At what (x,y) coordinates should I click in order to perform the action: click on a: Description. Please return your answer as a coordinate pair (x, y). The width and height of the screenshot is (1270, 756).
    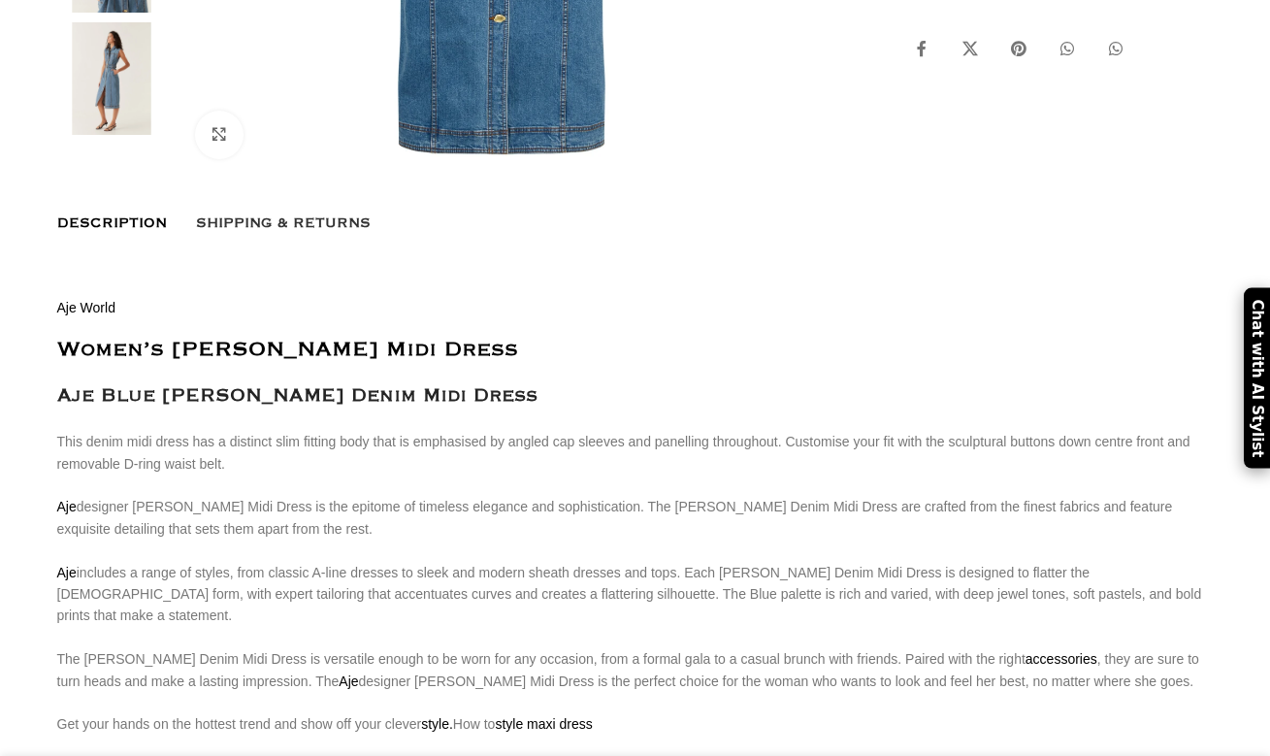
    Looking at the image, I should click on (112, 223).